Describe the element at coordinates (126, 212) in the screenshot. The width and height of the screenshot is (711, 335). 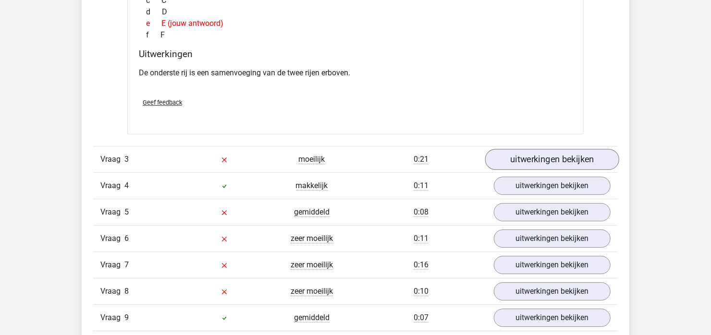
I see `span: 5` at that location.